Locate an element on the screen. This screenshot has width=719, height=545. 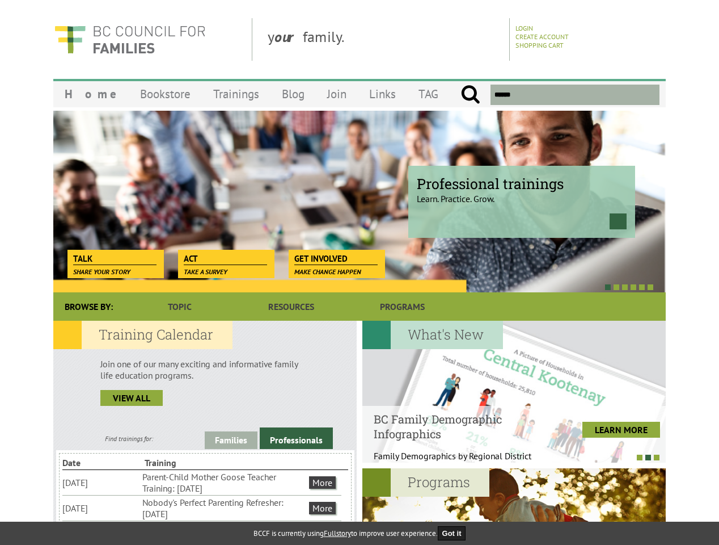
img: BC Council for FAMILIES is located at coordinates (130, 39).